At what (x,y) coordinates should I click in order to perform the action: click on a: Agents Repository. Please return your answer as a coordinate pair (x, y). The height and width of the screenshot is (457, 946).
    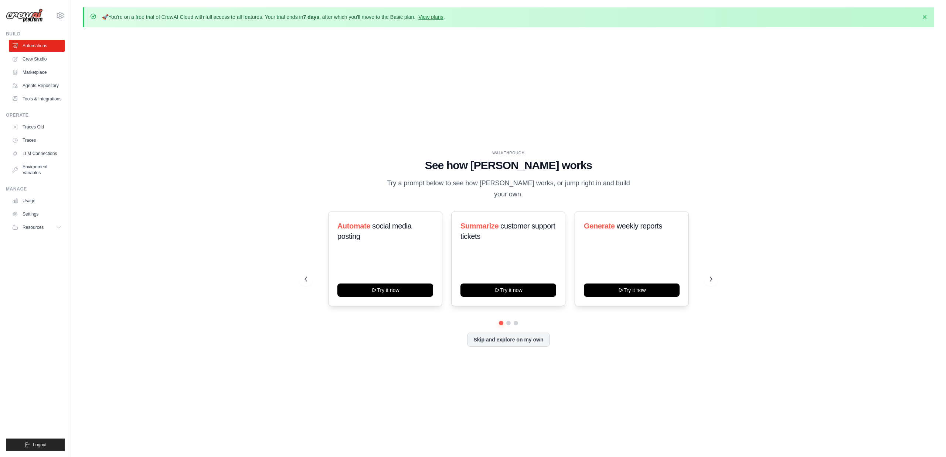
    Looking at the image, I should click on (37, 86).